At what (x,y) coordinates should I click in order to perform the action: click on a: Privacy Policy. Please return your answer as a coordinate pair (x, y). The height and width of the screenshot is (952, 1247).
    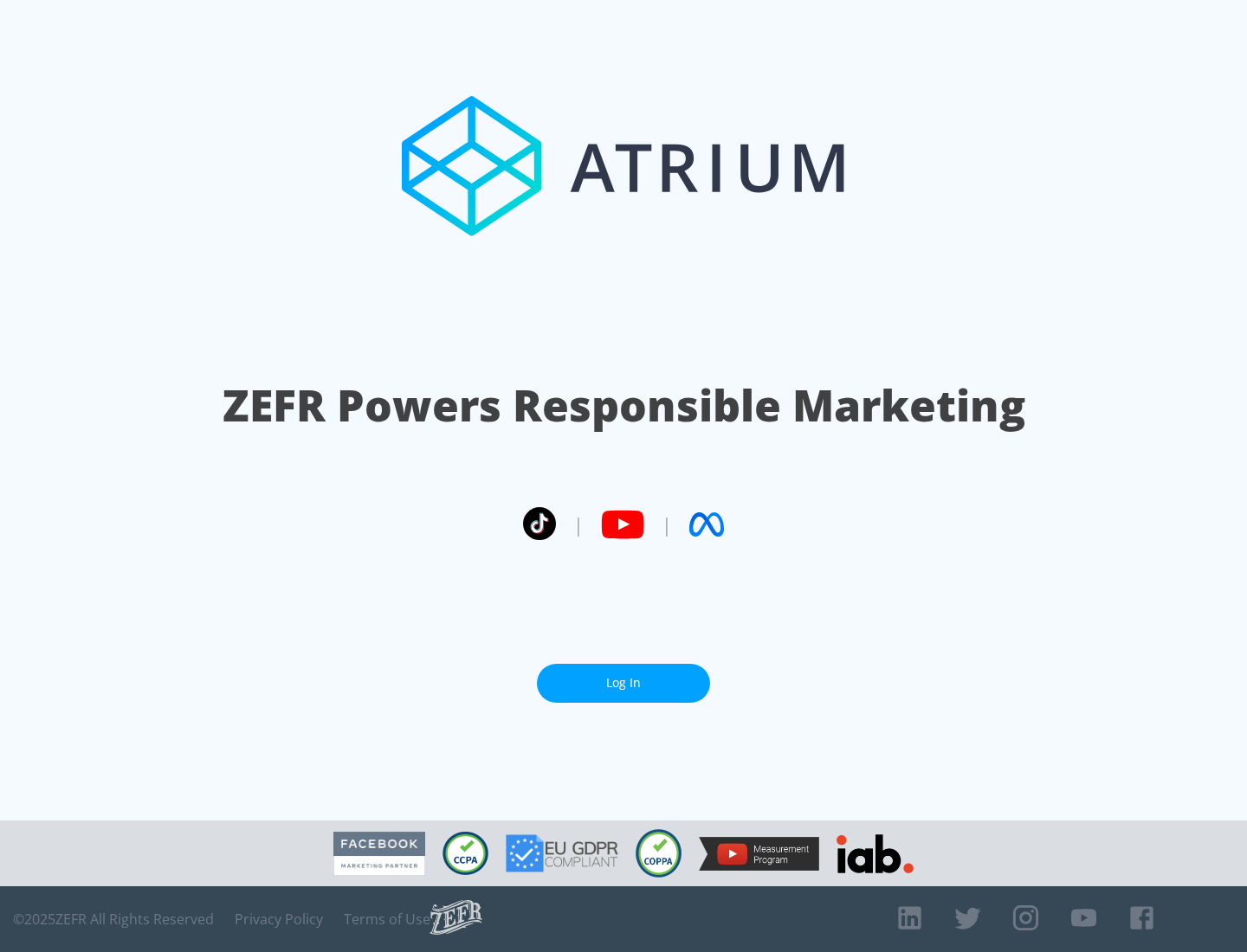
    Looking at the image, I should click on (279, 919).